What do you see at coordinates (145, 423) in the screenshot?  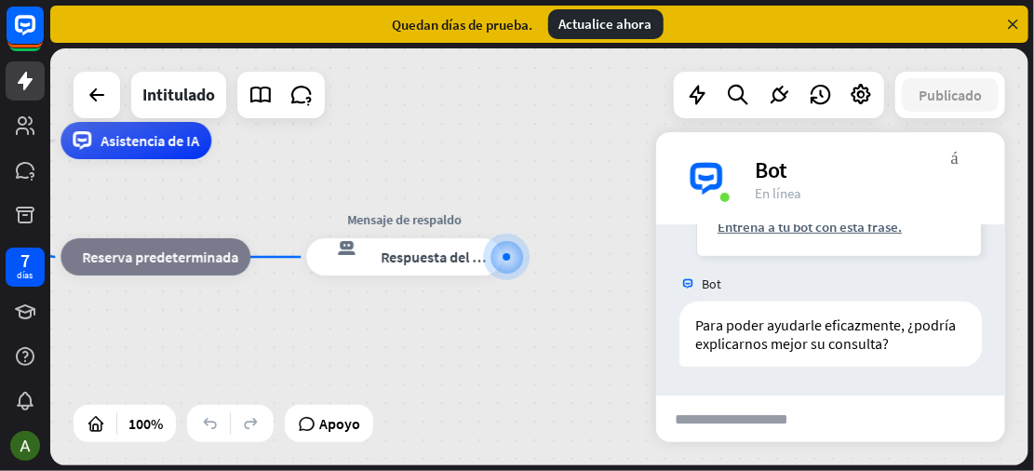 I see `font: 100%` at bounding box center [145, 423].